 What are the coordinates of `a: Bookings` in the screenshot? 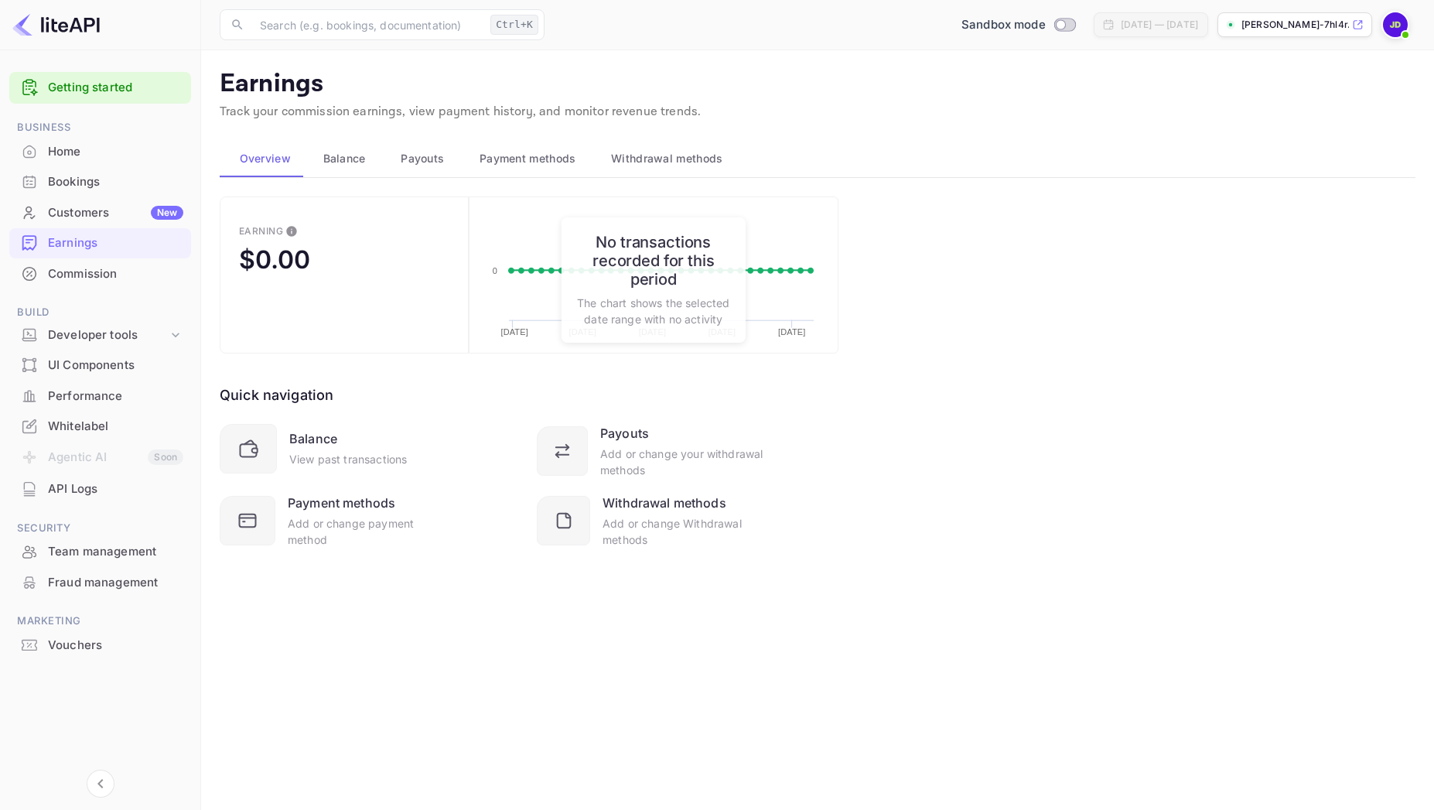 It's located at (100, 181).